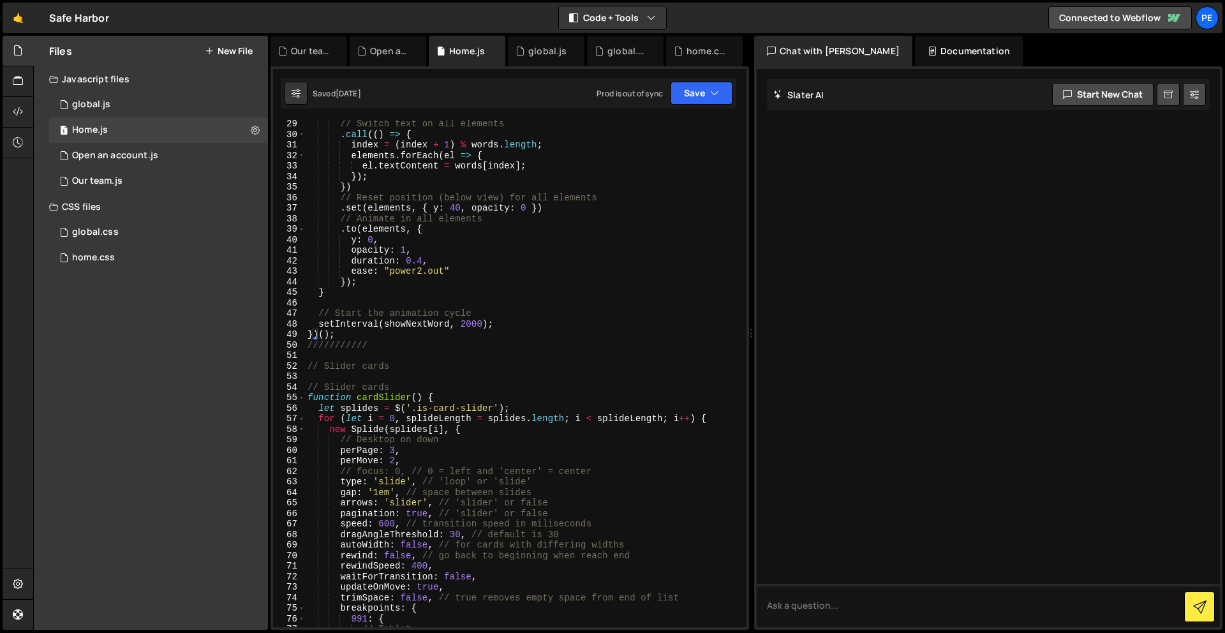 Image resolution: width=1225 pixels, height=633 pixels. I want to click on div: 16385/45328.css, so click(158, 232).